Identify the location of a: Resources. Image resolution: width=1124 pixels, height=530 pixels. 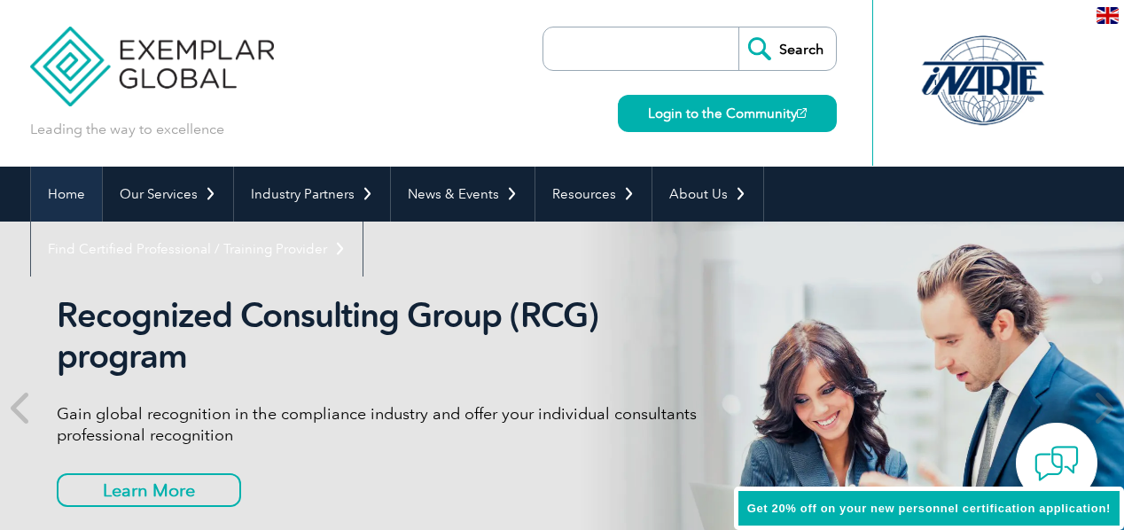
(593, 194).